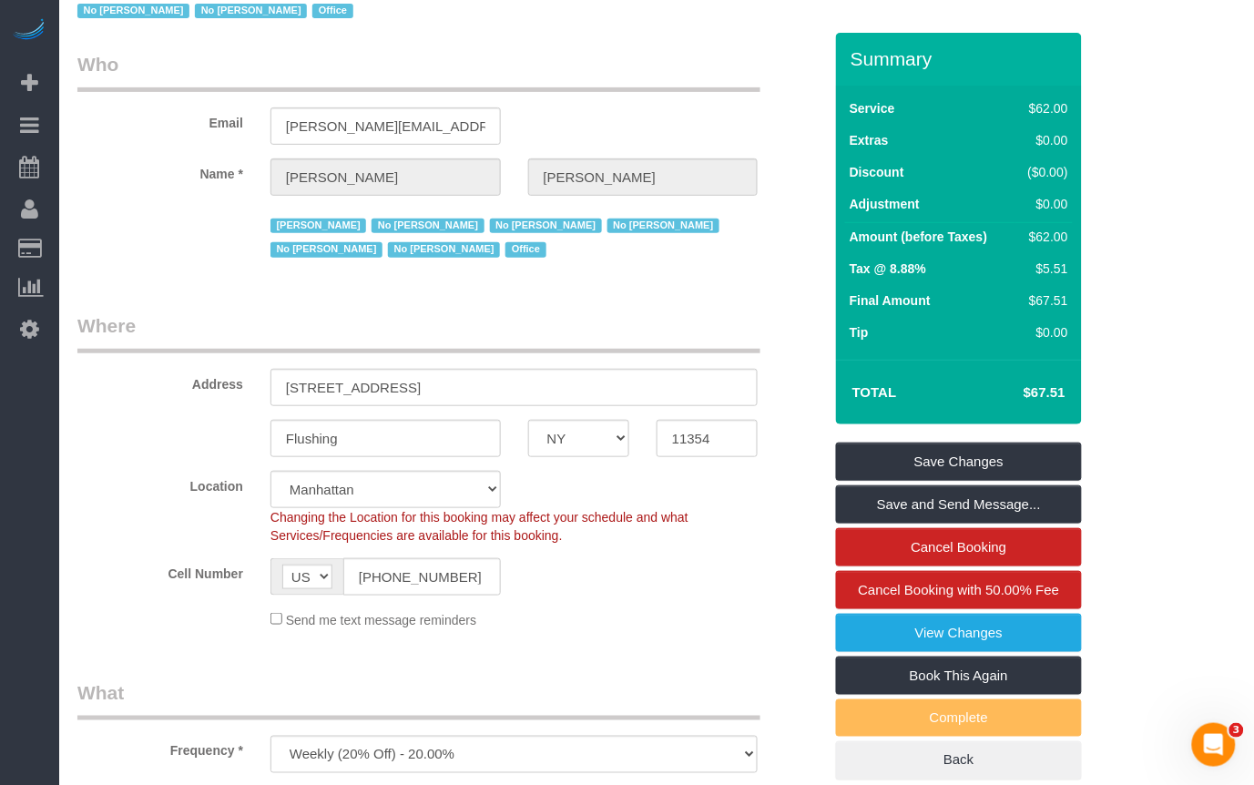 The width and height of the screenshot is (1254, 785). Describe the element at coordinates (889, 300) in the screenshot. I see `label: Final Amount` at that location.